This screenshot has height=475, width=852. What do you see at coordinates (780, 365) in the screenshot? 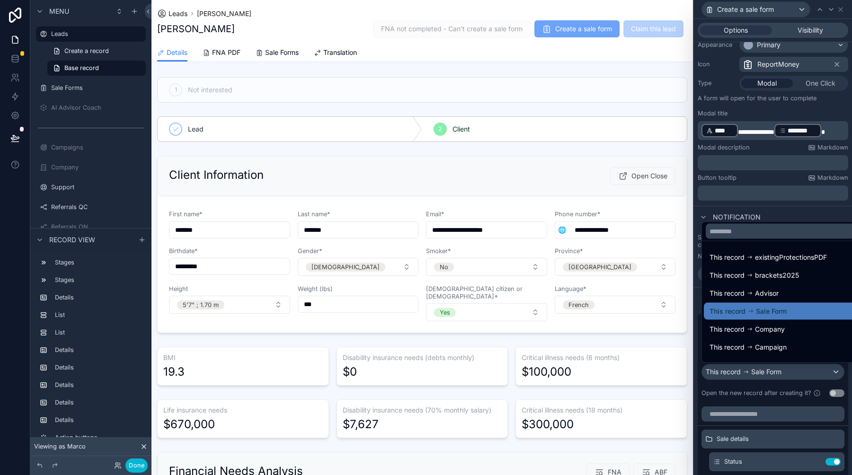
I see `span: fna_last_created` at bounding box center [780, 365].